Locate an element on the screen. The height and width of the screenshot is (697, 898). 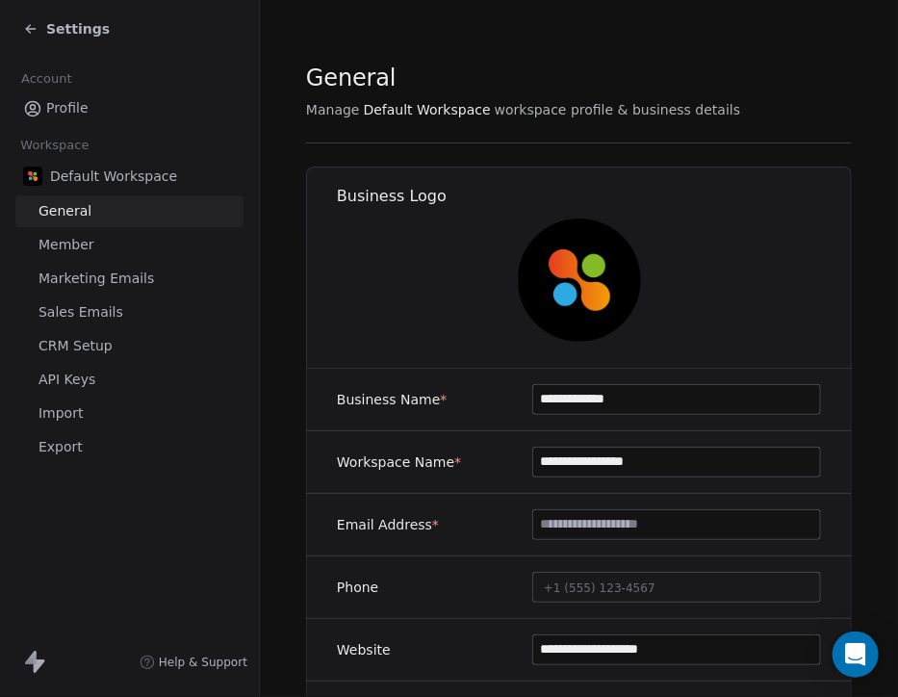
label: Email Address is located at coordinates (388, 525).